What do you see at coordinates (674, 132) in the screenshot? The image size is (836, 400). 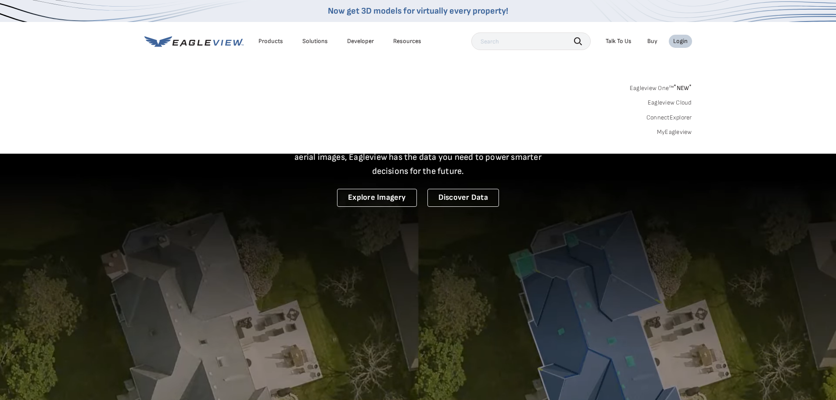 I see `a: MyEagleview` at bounding box center [674, 132].